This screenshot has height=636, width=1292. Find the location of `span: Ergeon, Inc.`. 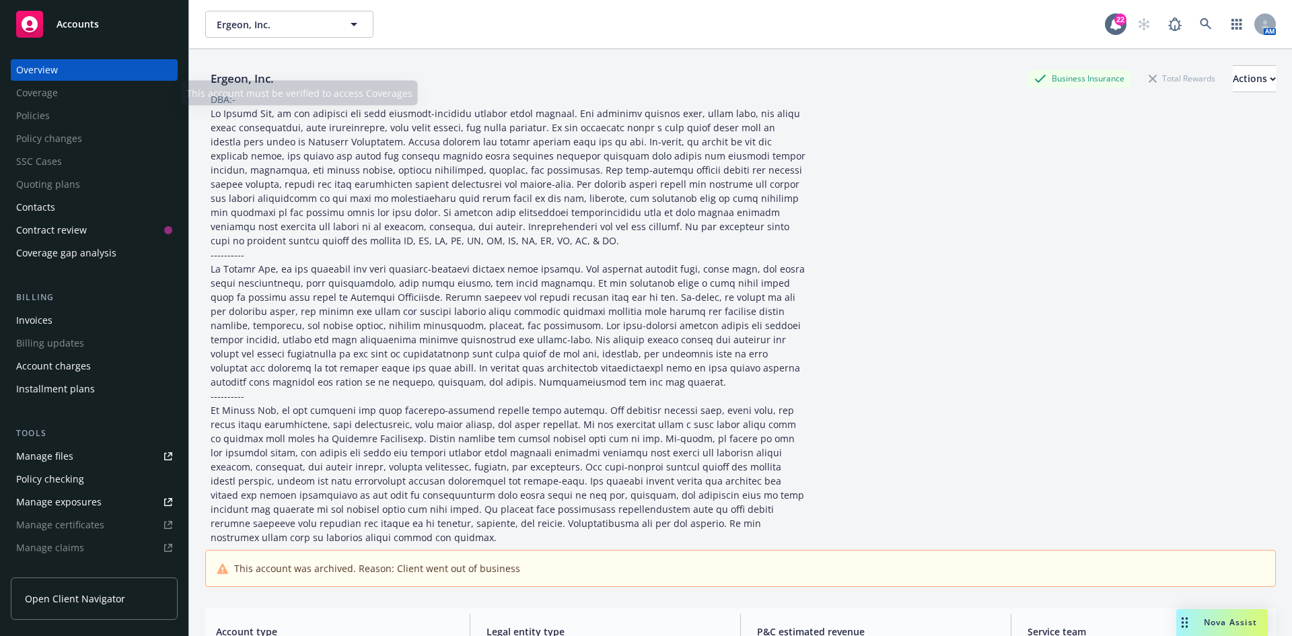

span: Ergeon, Inc. is located at coordinates (275, 24).